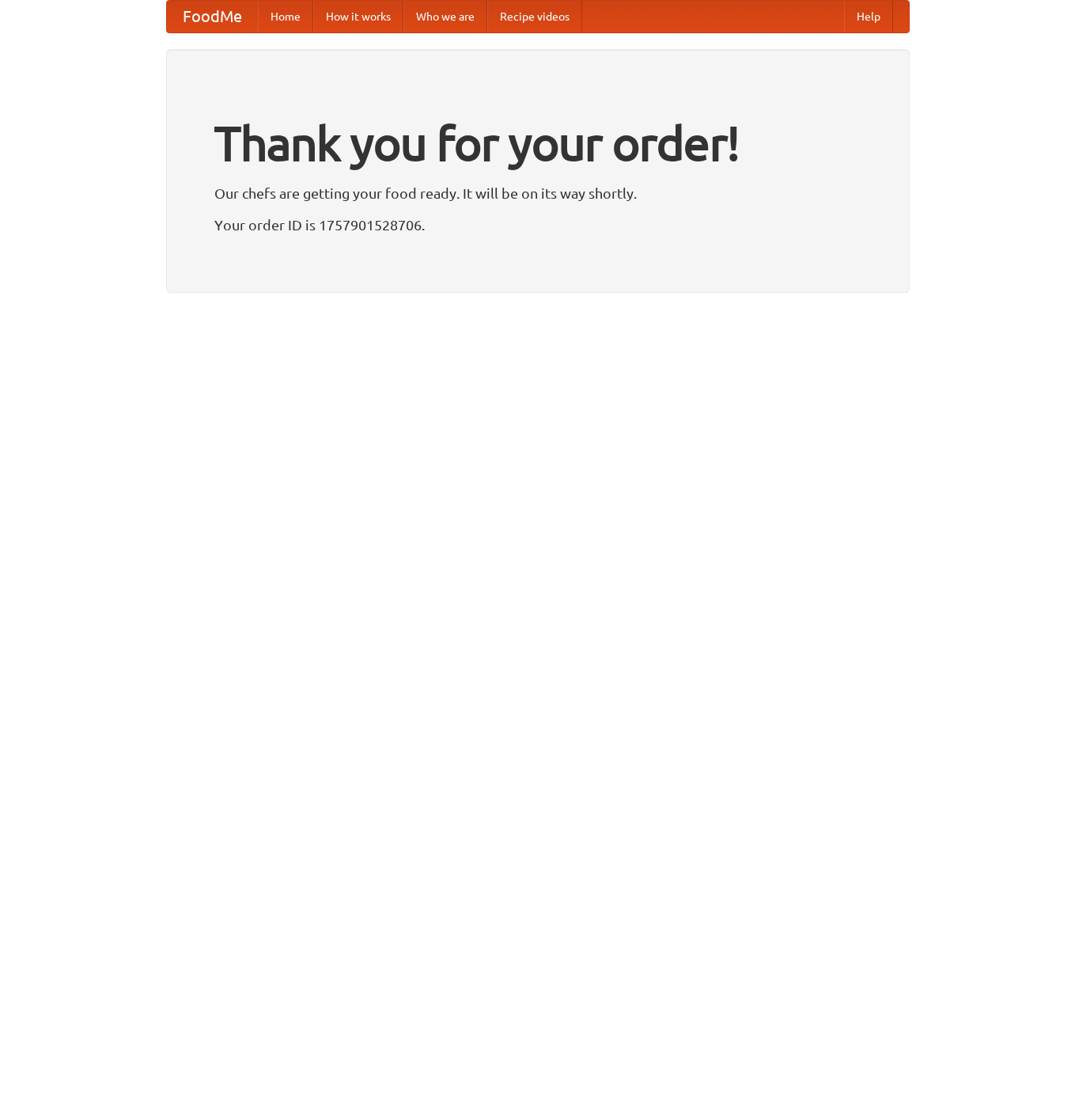 Image resolution: width=1075 pixels, height=1120 pixels. I want to click on a: Who we are, so click(446, 17).